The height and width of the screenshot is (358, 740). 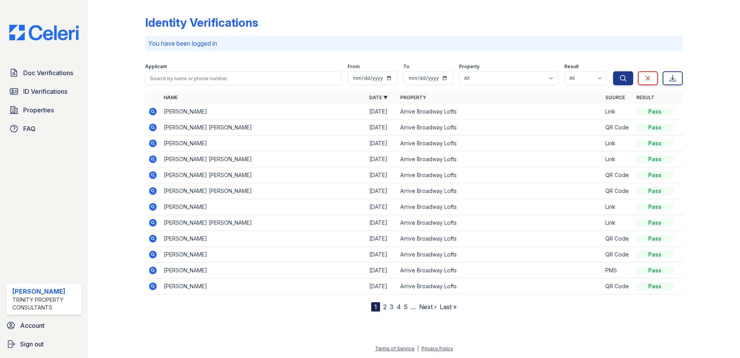 I want to click on label: Result, so click(x=571, y=67).